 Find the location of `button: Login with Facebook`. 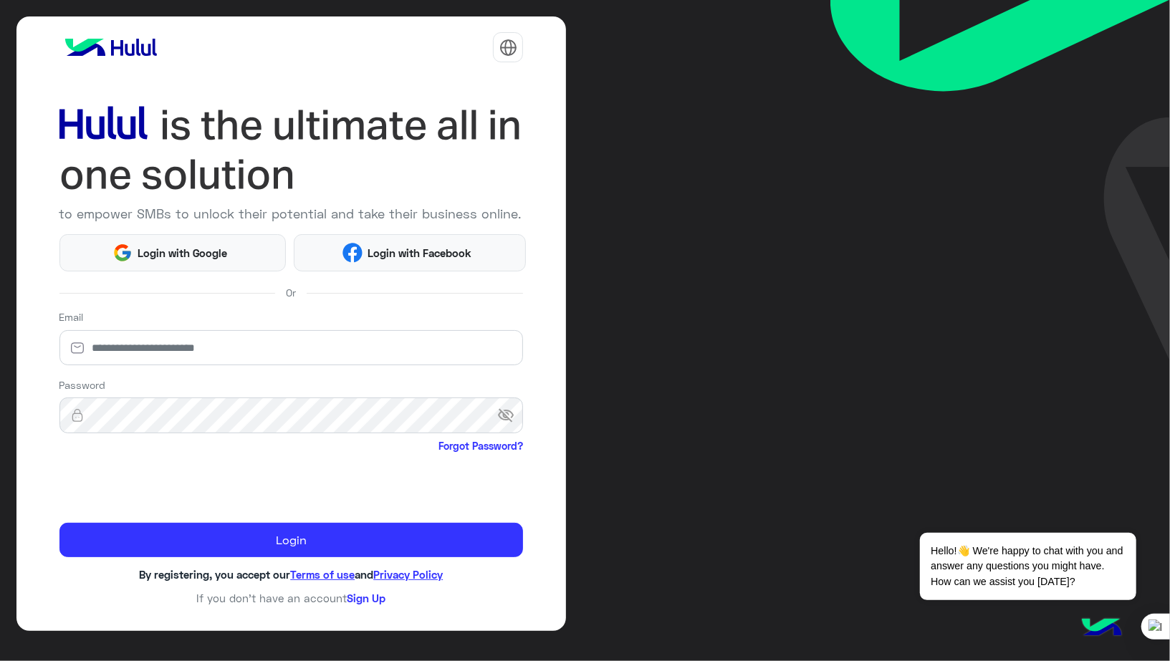

button: Login with Facebook is located at coordinates (410, 252).